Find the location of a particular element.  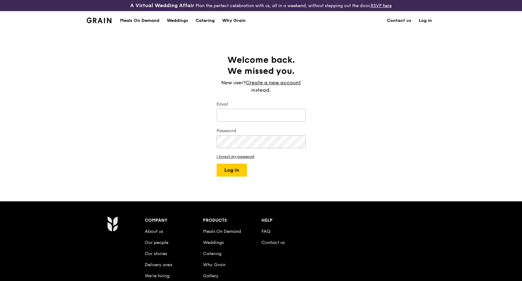

div: Meals On Demand is located at coordinates (139, 21).